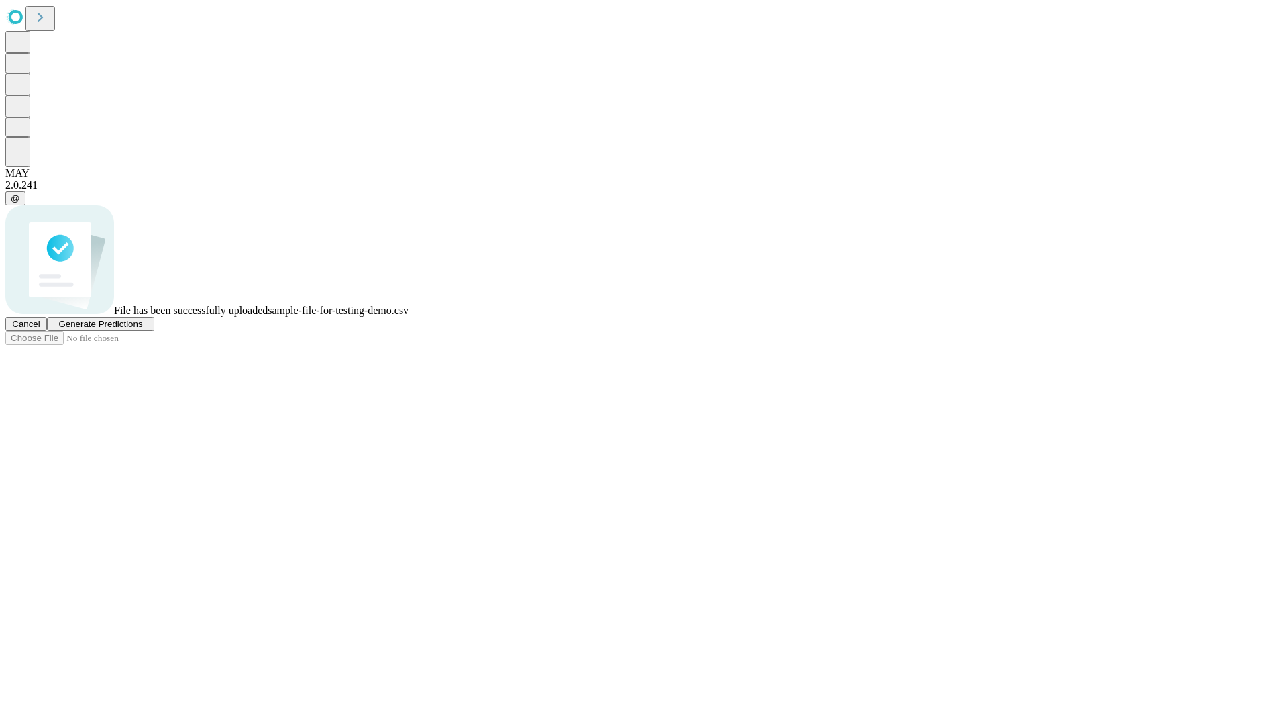 This screenshot has width=1288, height=725. Describe the element at coordinates (191, 310) in the screenshot. I see `span: File has been successfully uploaded` at that location.